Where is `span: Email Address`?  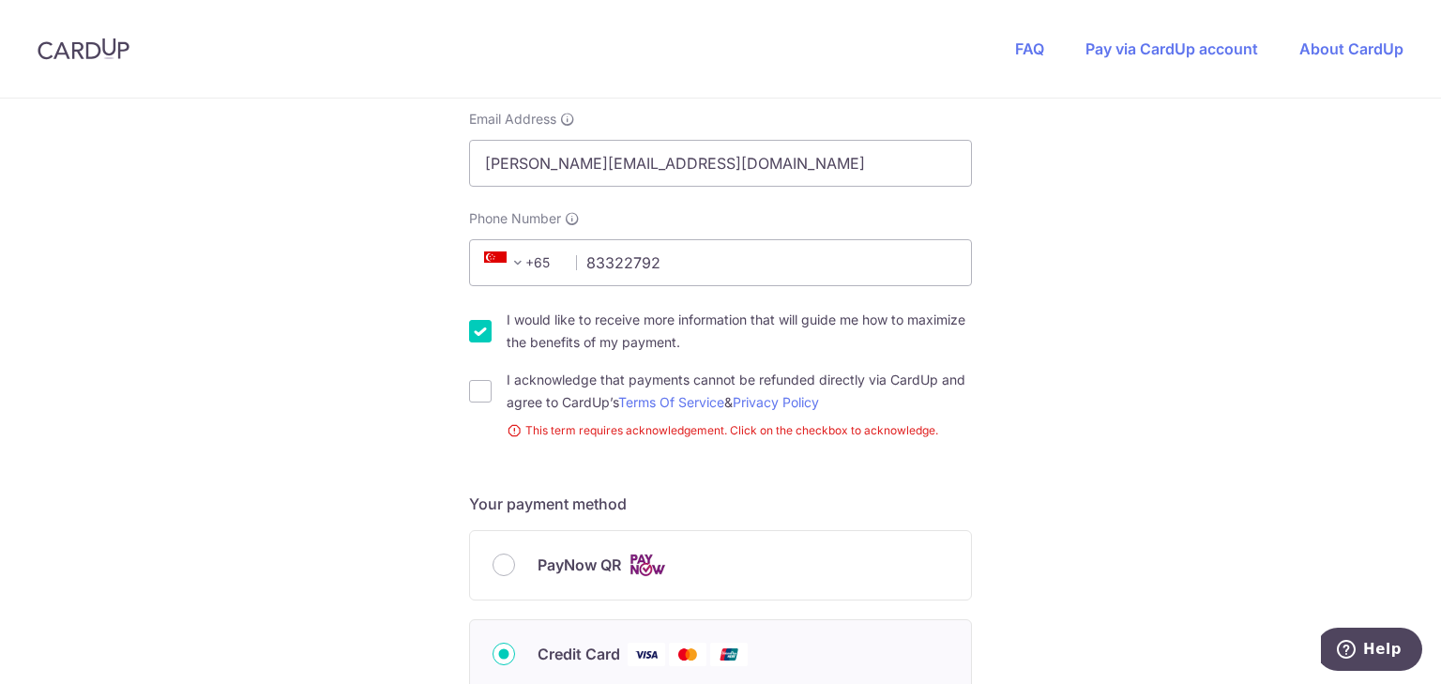
span: Email Address is located at coordinates (512, 119).